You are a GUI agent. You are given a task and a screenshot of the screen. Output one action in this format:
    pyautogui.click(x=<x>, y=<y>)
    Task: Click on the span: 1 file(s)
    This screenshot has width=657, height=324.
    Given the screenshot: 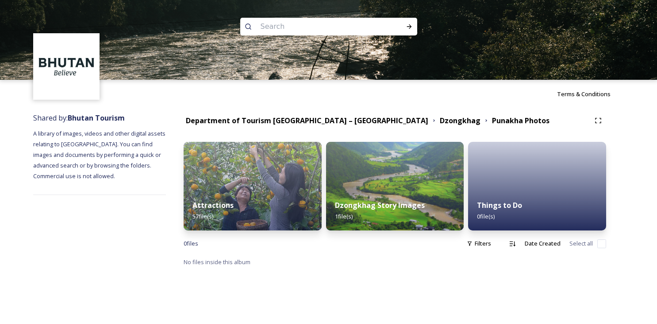 What is the action you would take?
    pyautogui.click(x=344, y=216)
    